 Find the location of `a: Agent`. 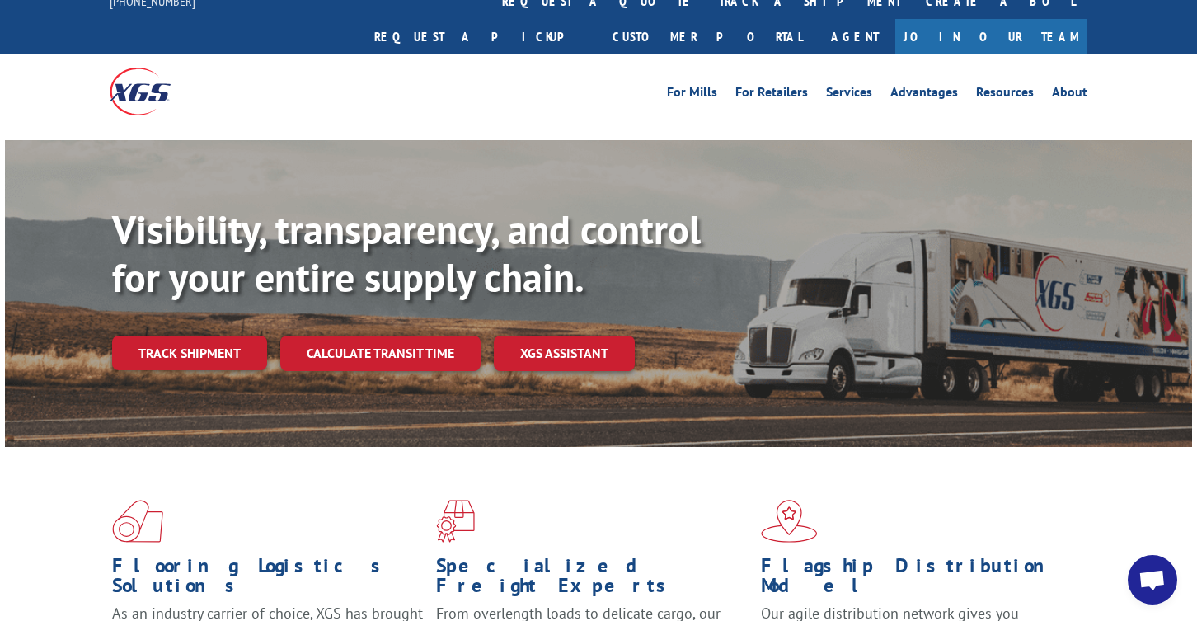

a: Agent is located at coordinates (855, 36).